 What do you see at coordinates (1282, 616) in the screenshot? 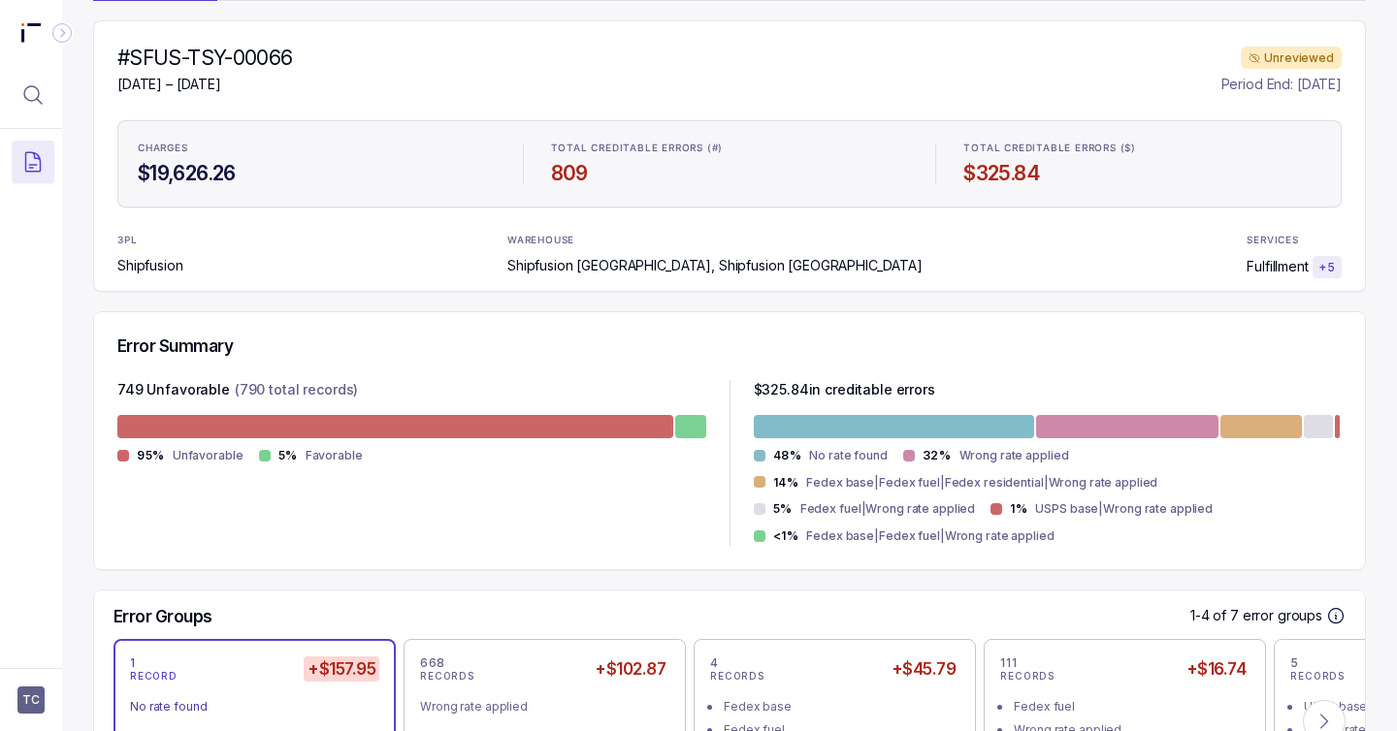
I see `p: error groups` at bounding box center [1282, 616].